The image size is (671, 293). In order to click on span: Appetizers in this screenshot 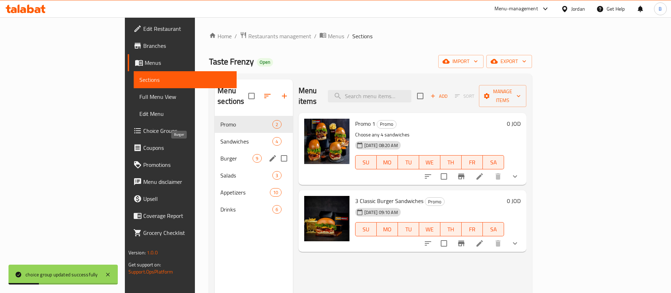, I will do `click(245, 192)`.